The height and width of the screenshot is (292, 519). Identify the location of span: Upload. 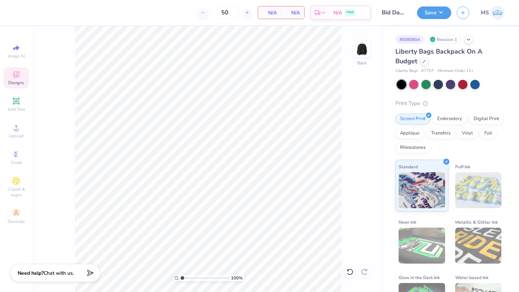
(16, 136).